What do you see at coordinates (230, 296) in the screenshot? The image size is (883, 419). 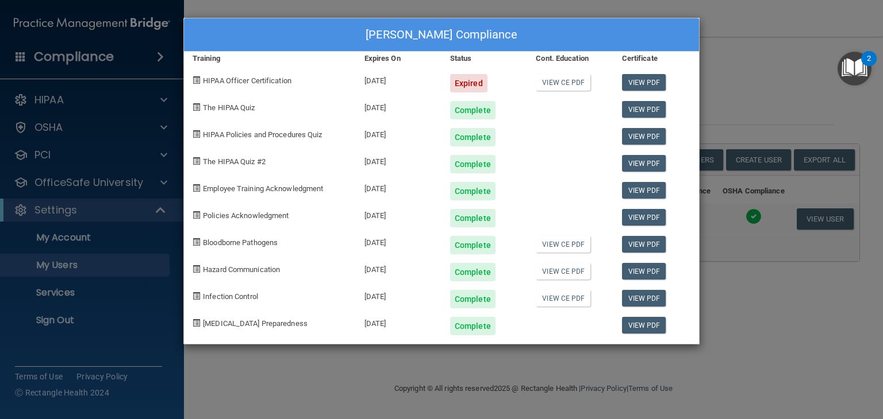 I see `span: Infection Control` at bounding box center [230, 296].